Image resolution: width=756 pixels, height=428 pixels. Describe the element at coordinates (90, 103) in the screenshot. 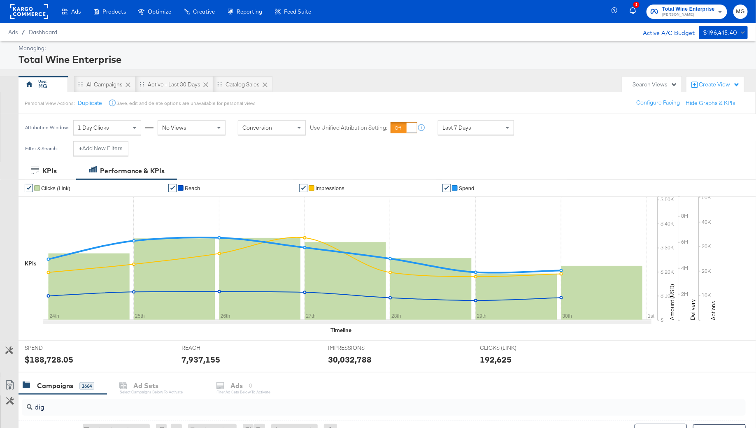

I see `button: Duplicate` at that location.